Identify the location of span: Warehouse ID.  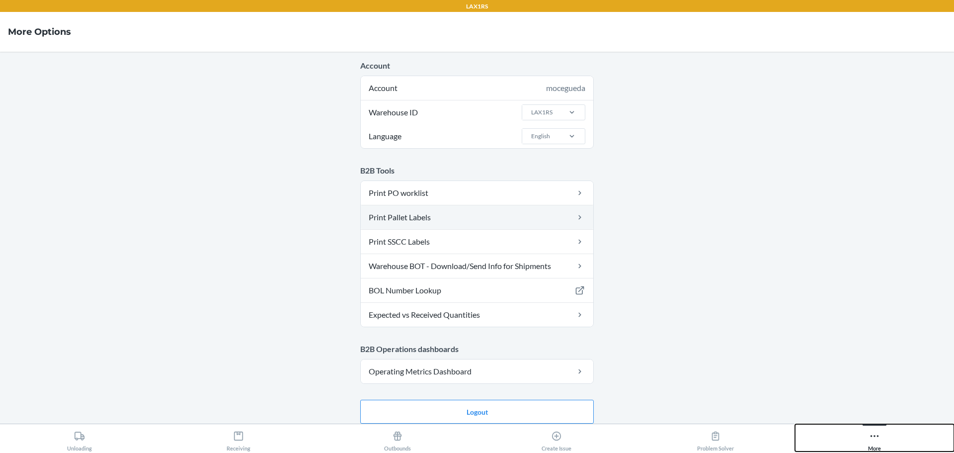
(393, 112).